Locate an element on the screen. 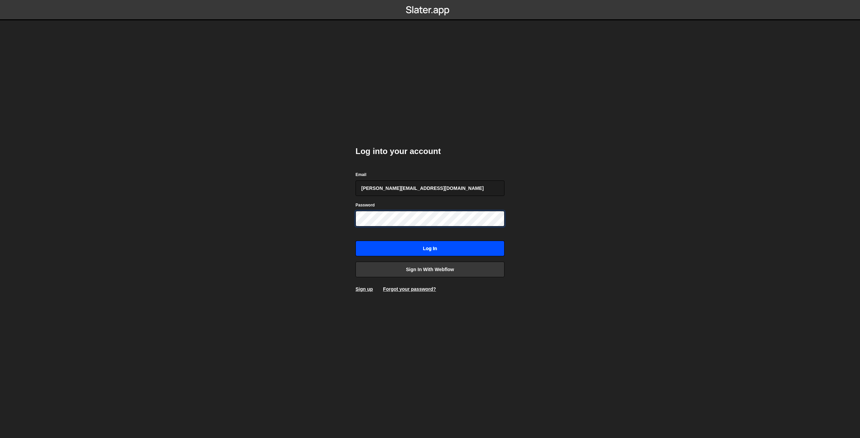 The width and height of the screenshot is (860, 438). label: Email is located at coordinates (361, 175).